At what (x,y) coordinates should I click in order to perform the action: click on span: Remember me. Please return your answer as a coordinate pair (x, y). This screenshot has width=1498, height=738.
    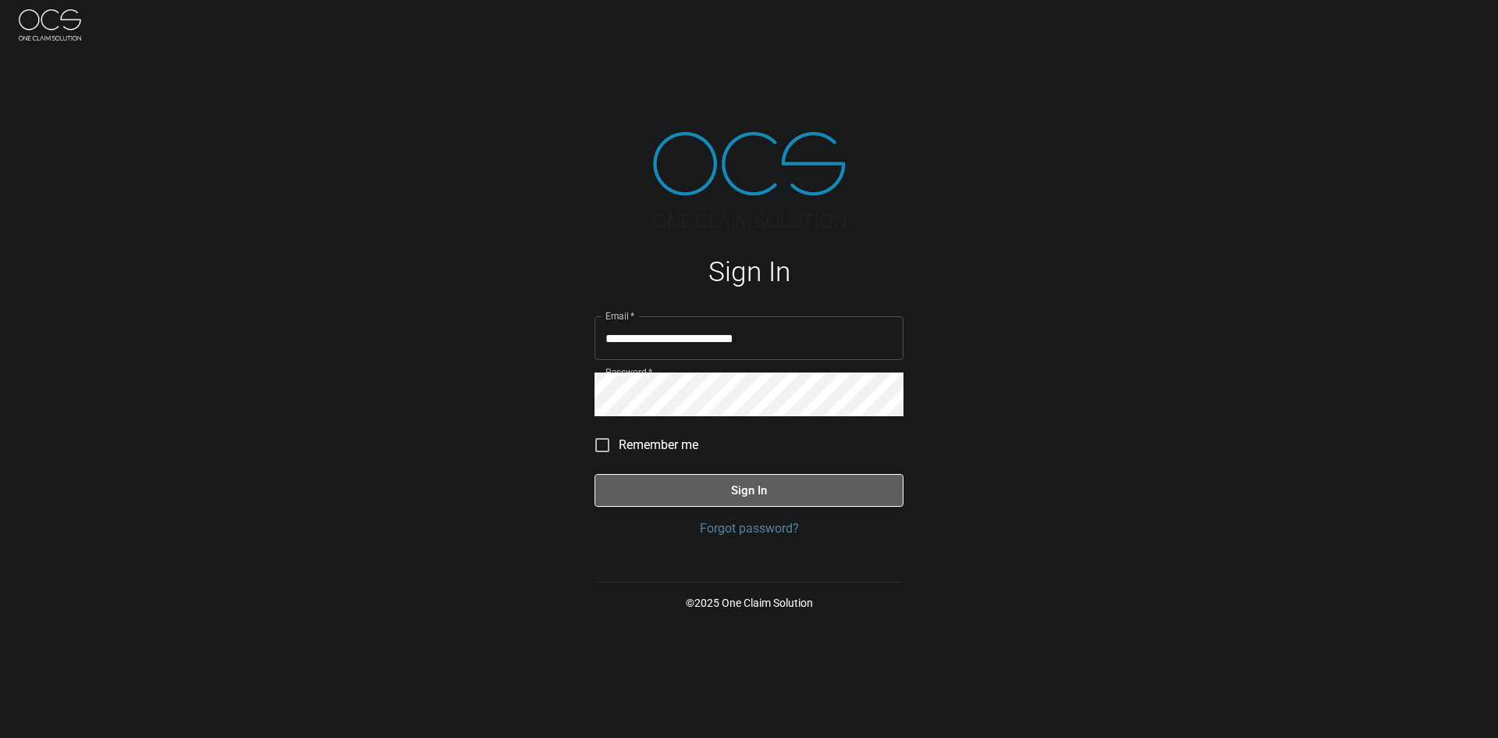
    Looking at the image, I should click on (659, 445).